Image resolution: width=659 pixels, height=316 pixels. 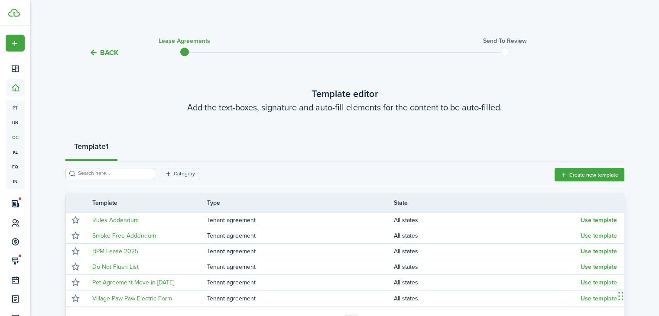 I want to click on h3: Lease Agreements, so click(x=184, y=41).